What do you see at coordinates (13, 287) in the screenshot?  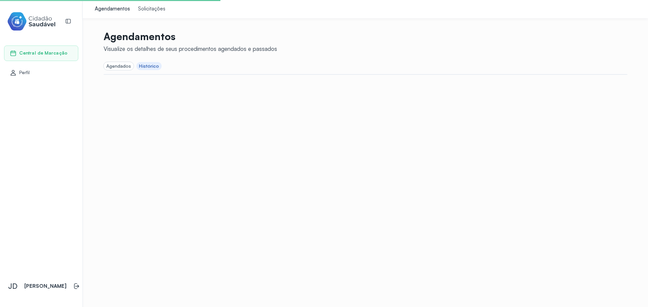 I see `span: JD` at bounding box center [13, 287].